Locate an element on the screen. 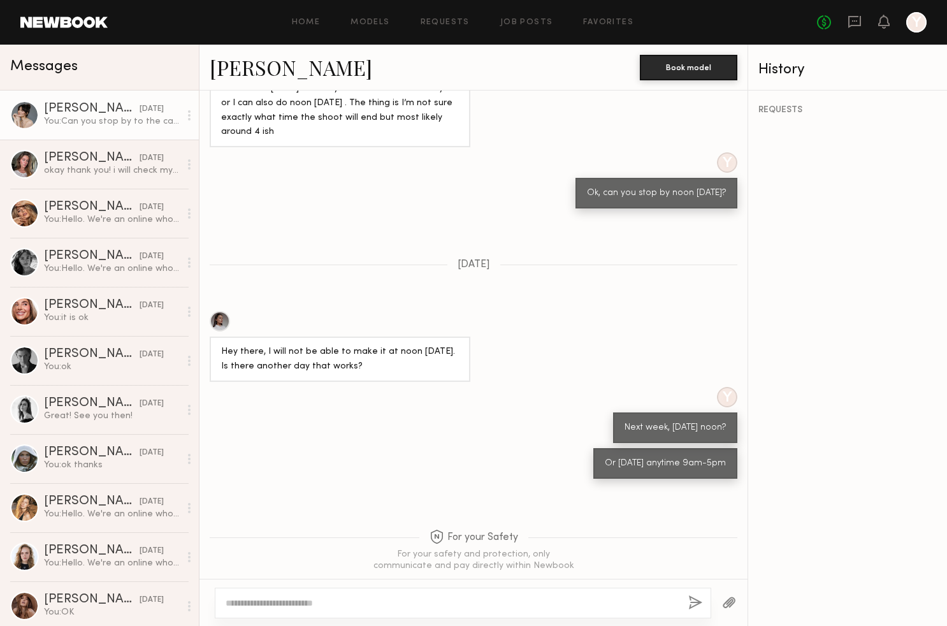  div: REQUESTS is located at coordinates (847, 110).